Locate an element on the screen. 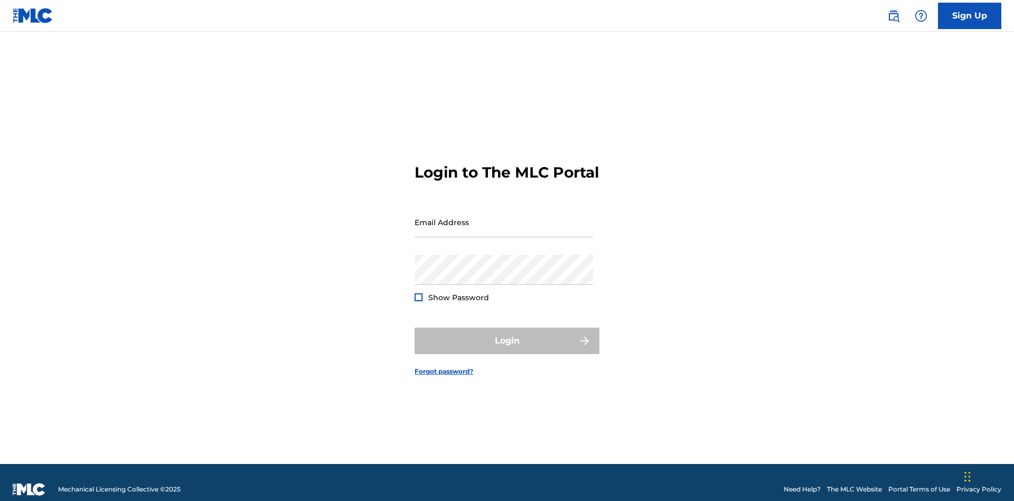  span: Show Password is located at coordinates (458, 297).